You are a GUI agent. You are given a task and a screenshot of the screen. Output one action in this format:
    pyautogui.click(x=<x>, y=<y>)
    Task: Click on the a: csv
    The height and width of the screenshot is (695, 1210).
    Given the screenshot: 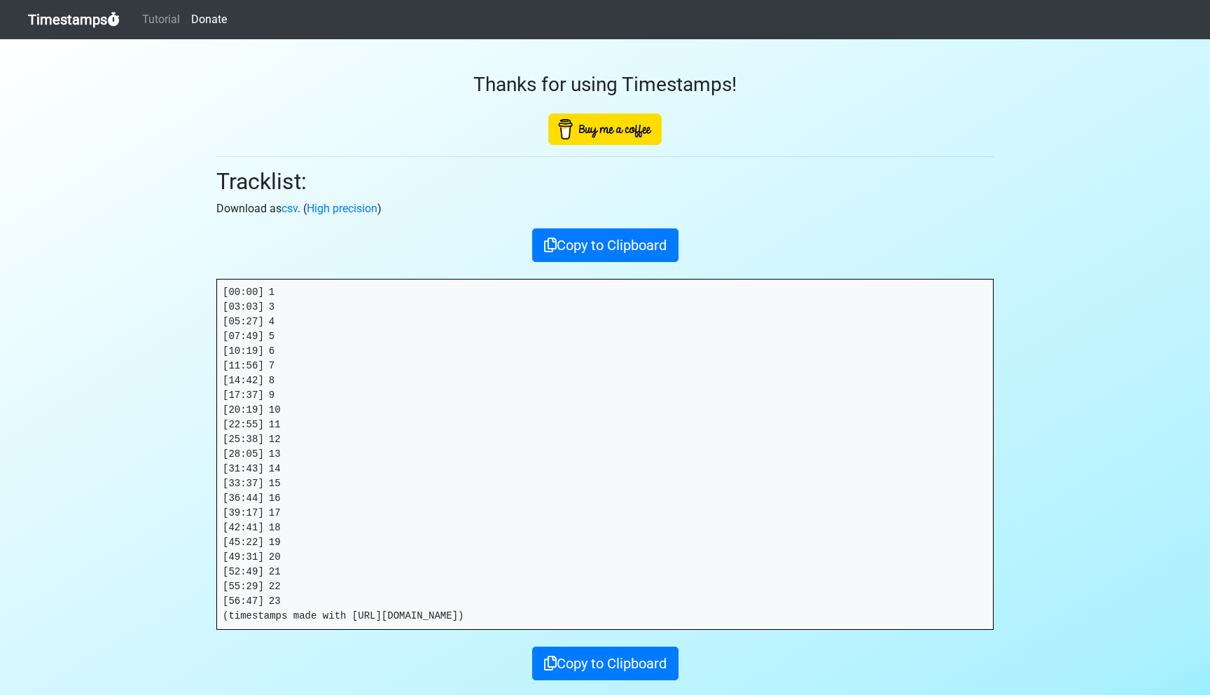 What is the action you would take?
    pyautogui.click(x=289, y=208)
    